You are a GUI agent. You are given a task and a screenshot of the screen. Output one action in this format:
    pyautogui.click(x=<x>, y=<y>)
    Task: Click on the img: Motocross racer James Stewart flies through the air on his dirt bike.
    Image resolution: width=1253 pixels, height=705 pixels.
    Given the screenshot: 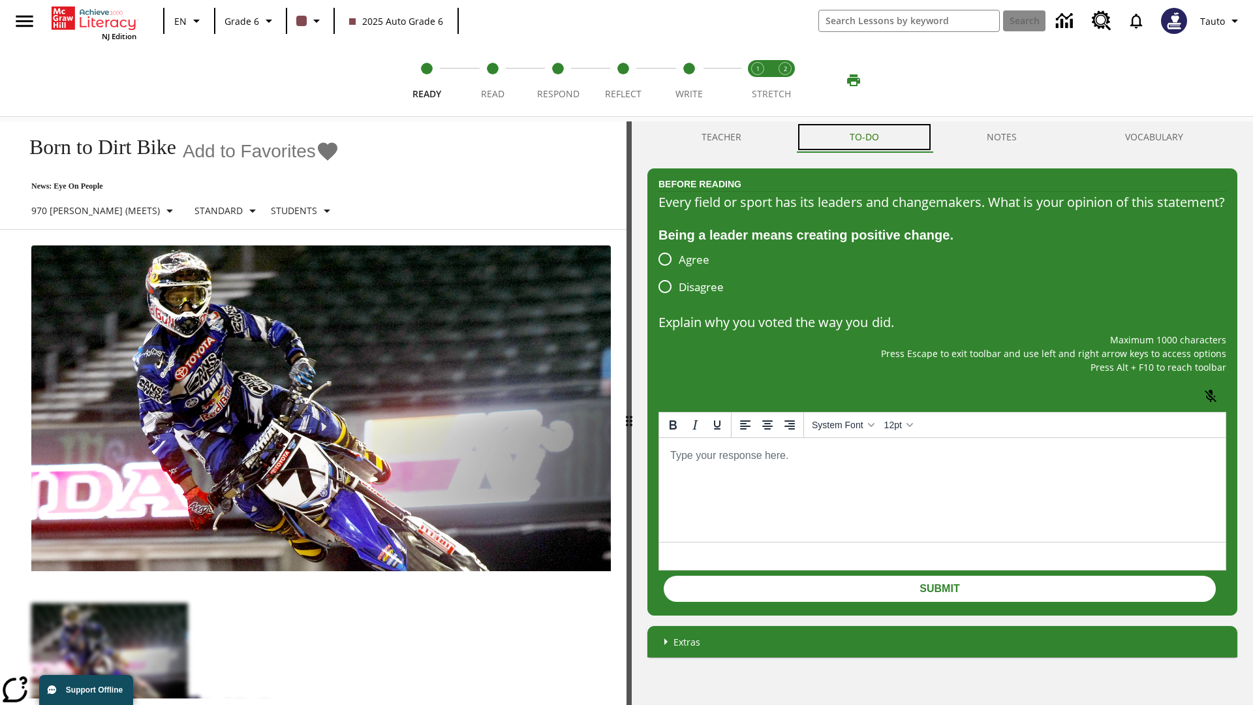 What is the action you would take?
    pyautogui.click(x=321, y=408)
    